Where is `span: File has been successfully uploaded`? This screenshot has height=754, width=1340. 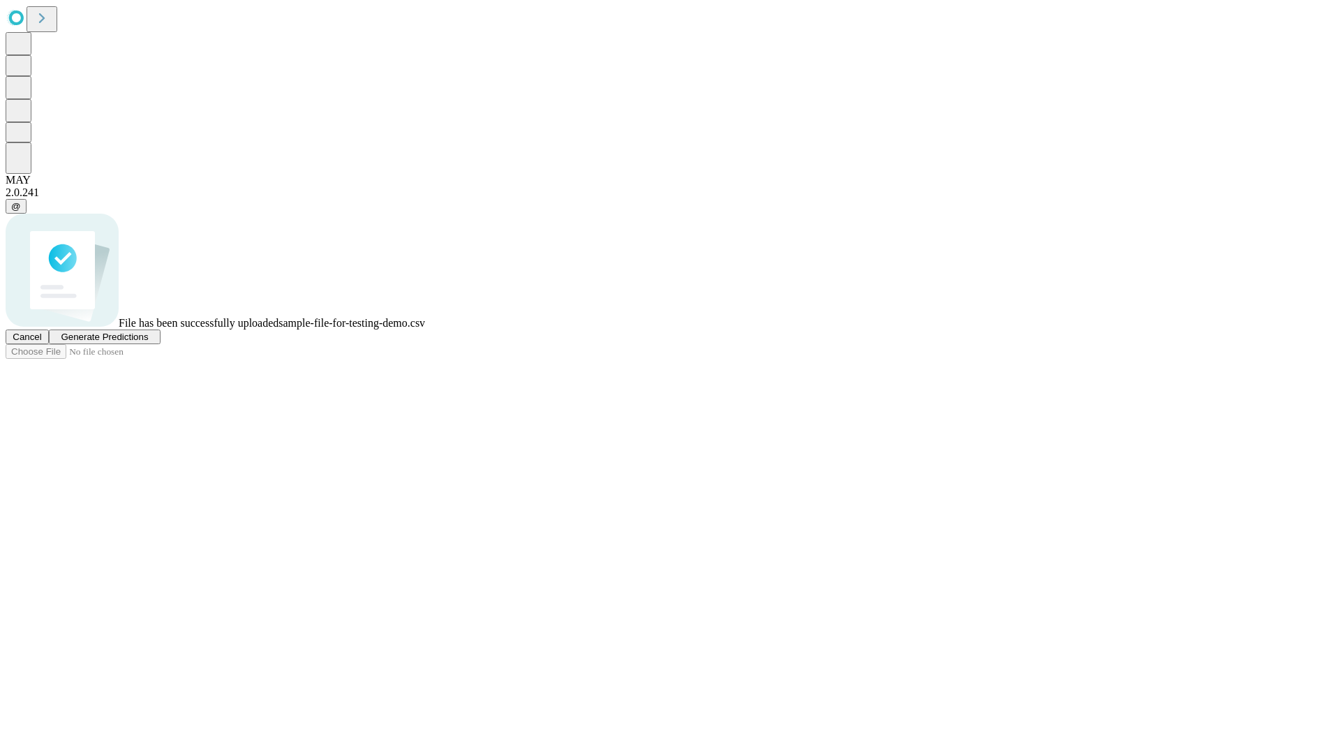 span: File has been successfully uploaded is located at coordinates (198, 322).